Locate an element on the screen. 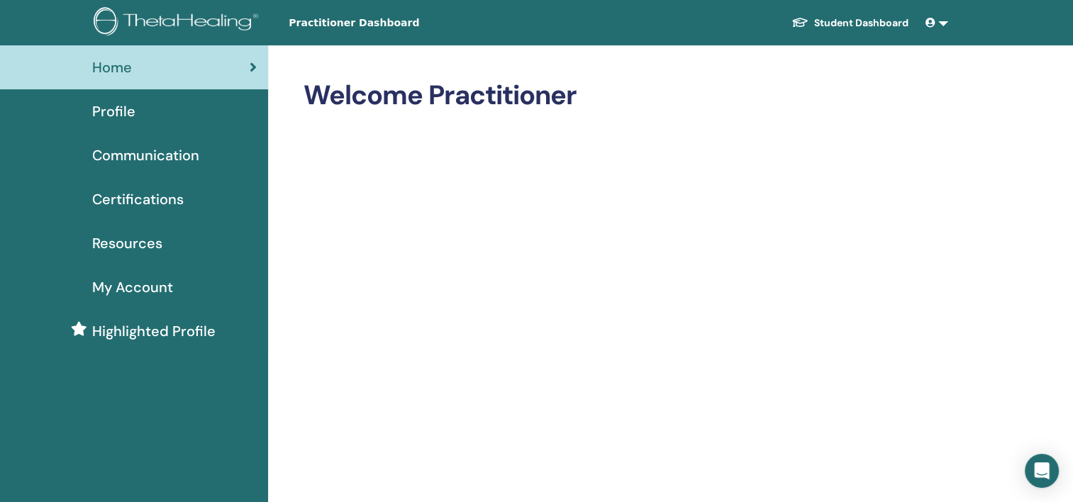 The image size is (1073, 502). a: Student Dashboard is located at coordinates (849, 23).